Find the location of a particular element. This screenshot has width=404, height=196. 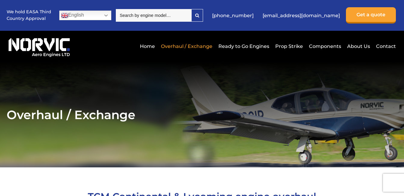

img: Norvic Aero Engines logo is located at coordinates (39, 46).